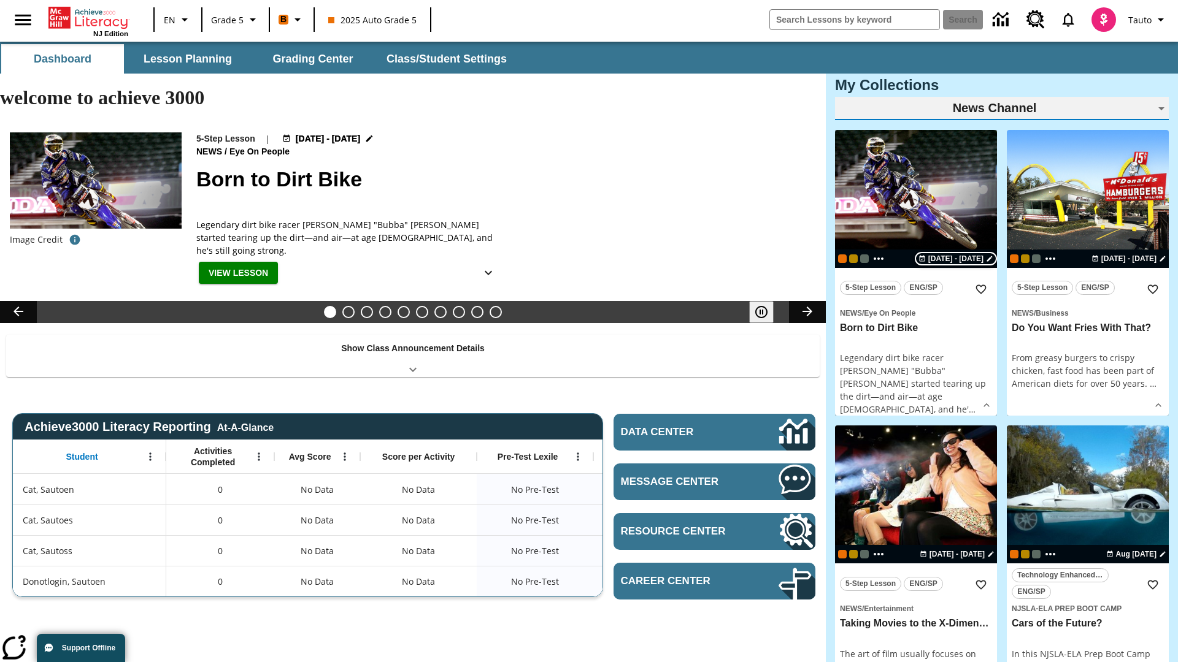 The height and width of the screenshot is (662, 1178). I want to click on div: lesson details, so click(1088, 273).